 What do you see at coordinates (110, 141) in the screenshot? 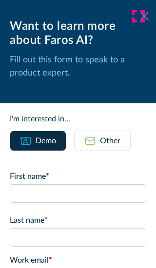
I see `div: Other` at bounding box center [110, 141].